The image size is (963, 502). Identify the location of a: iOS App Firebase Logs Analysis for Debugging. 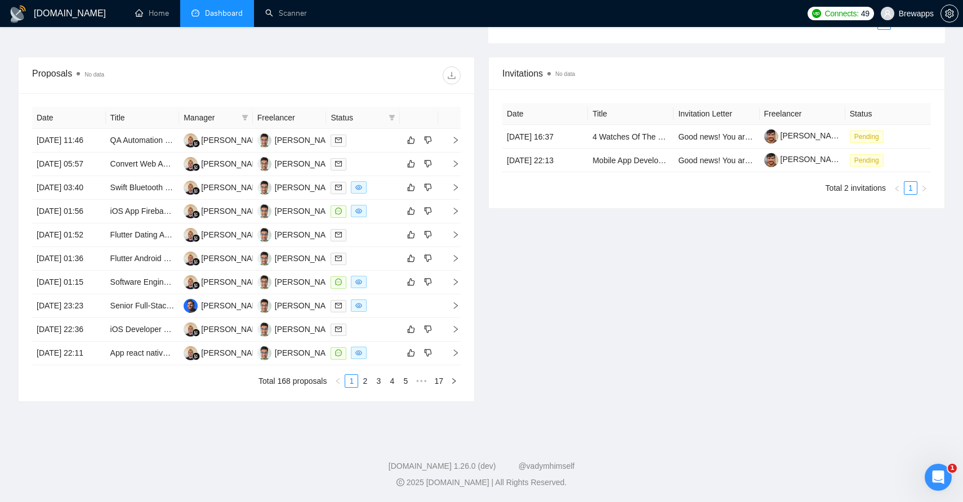
(192, 211).